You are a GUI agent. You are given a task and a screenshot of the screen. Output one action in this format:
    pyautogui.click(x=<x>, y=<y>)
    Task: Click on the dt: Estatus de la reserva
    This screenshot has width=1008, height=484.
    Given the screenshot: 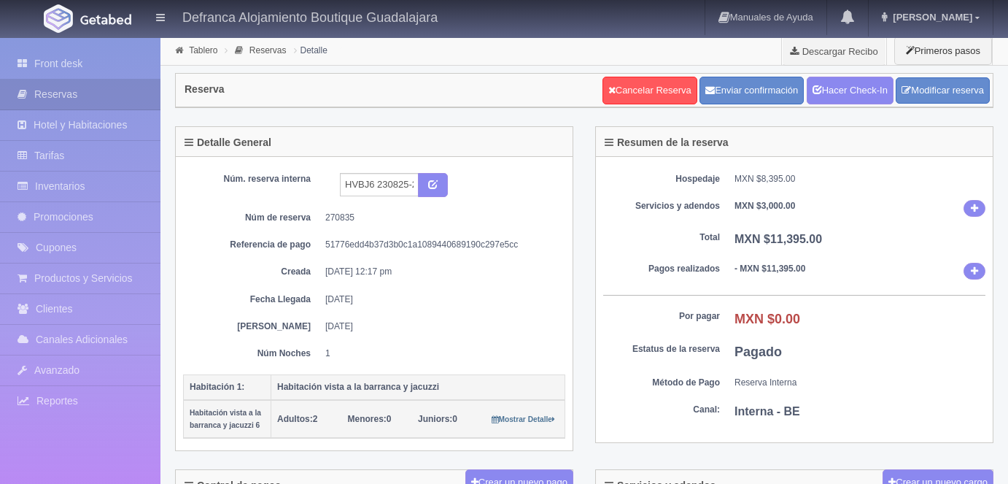 What is the action you would take?
    pyautogui.click(x=662, y=349)
    